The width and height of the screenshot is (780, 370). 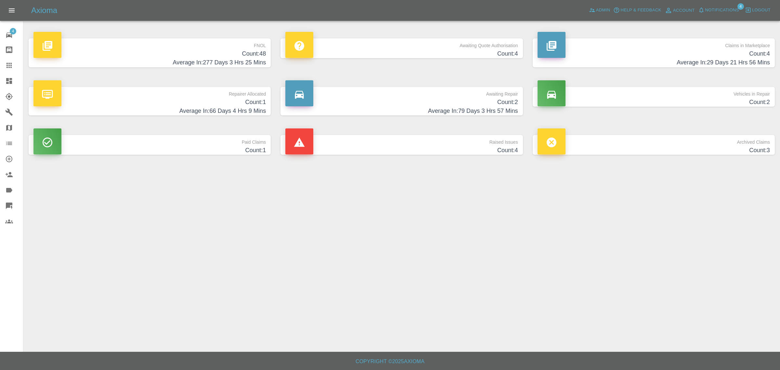 What do you see at coordinates (401, 44) in the screenshot?
I see `p: Awaiting Quote Authorisation` at bounding box center [401, 44].